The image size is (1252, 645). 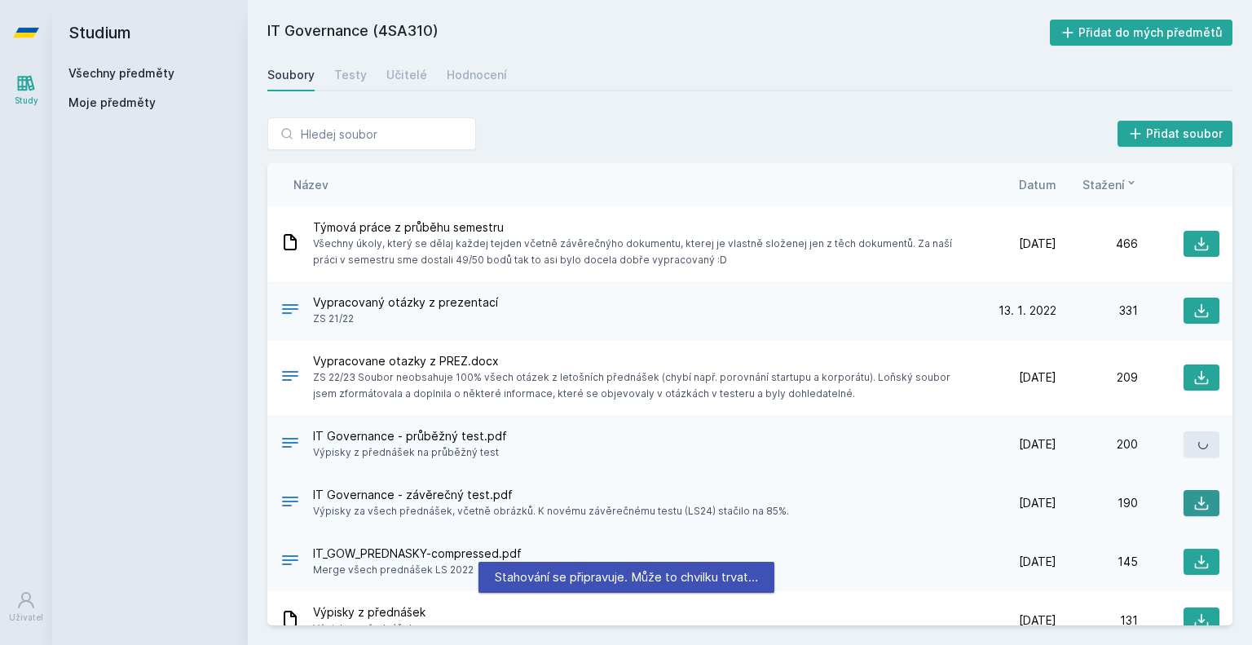 I want to click on div: Study, so click(x=26, y=100).